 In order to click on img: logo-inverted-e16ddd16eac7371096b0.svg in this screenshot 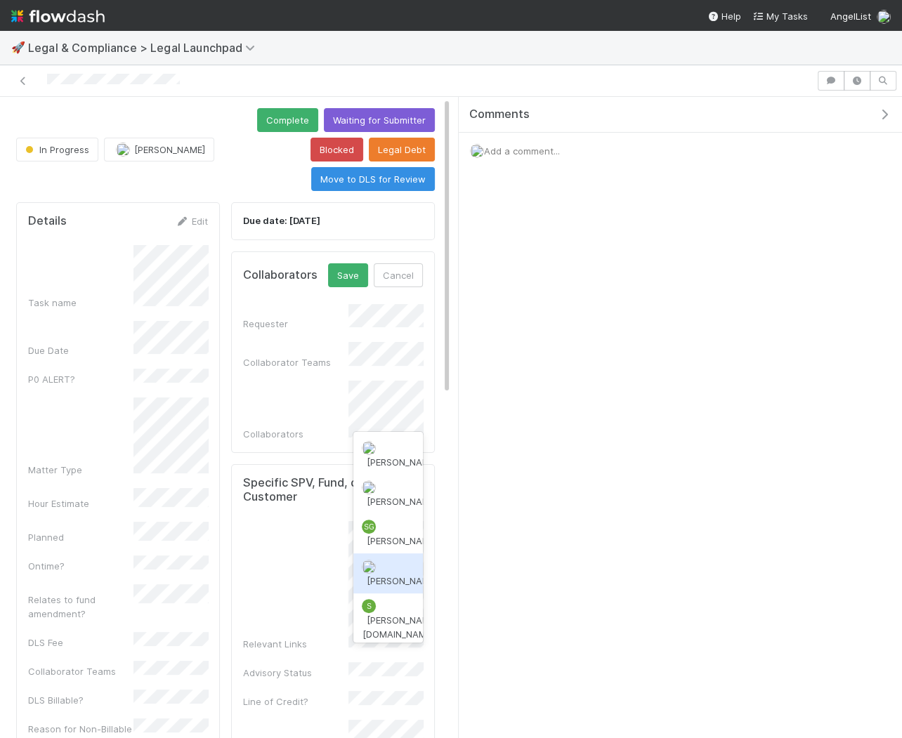, I will do `click(58, 16)`.